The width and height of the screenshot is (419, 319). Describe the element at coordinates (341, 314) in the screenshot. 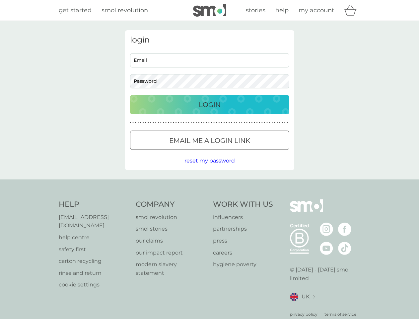

I see `p: terms of service` at that location.